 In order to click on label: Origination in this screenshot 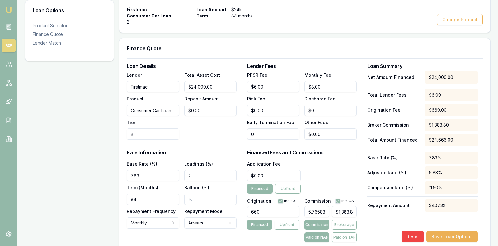, I will do `click(259, 201)`.